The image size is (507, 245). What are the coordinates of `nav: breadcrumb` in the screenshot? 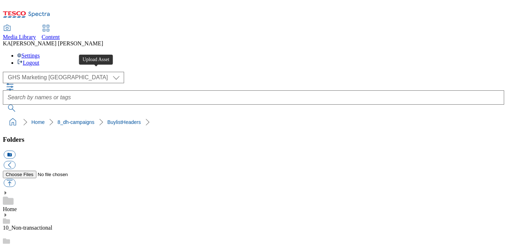 It's located at (253, 122).